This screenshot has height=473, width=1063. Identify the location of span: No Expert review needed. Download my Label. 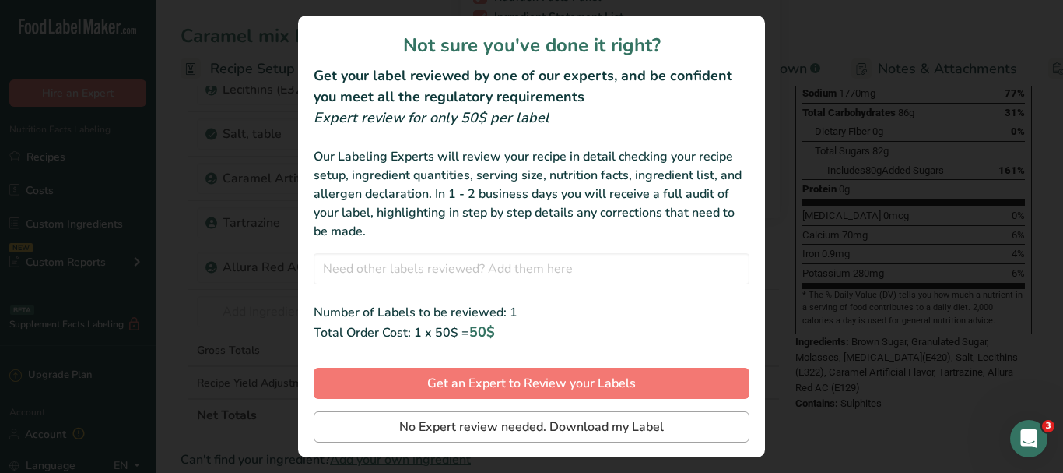
(532, 427).